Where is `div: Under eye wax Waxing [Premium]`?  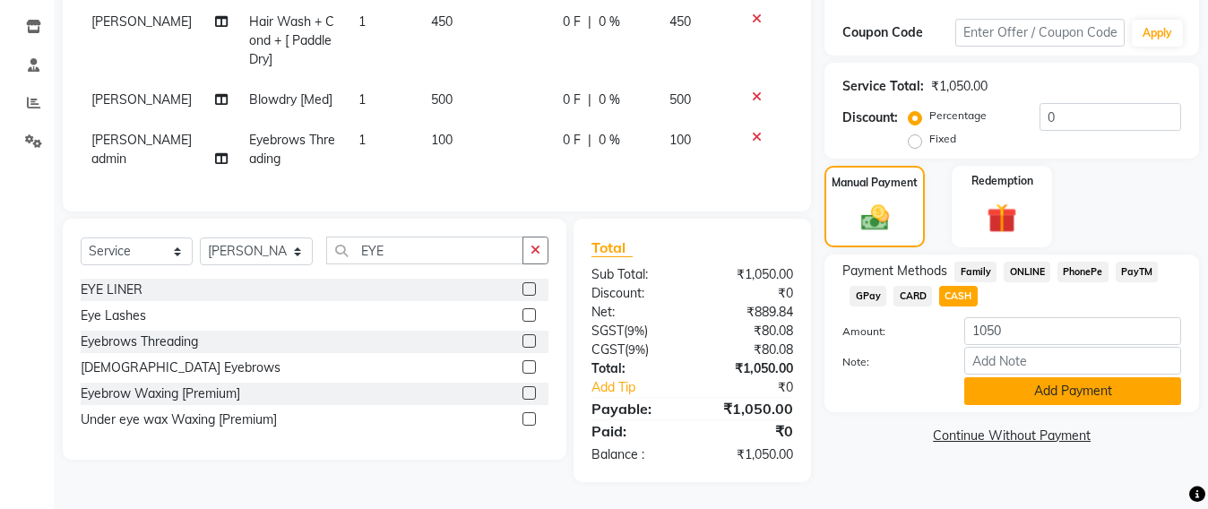
div: Under eye wax Waxing [Premium] is located at coordinates (178, 419).